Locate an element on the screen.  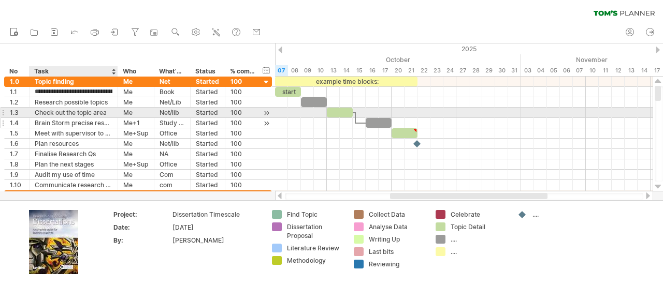
div: Project: is located at coordinates (142, 214).